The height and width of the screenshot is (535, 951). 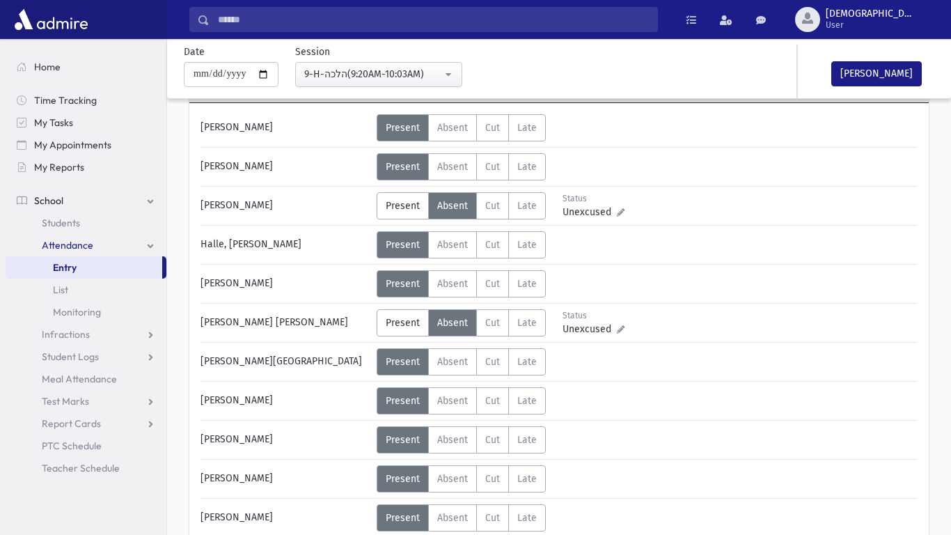 What do you see at coordinates (86, 167) in the screenshot?
I see `a: My Reports` at bounding box center [86, 167].